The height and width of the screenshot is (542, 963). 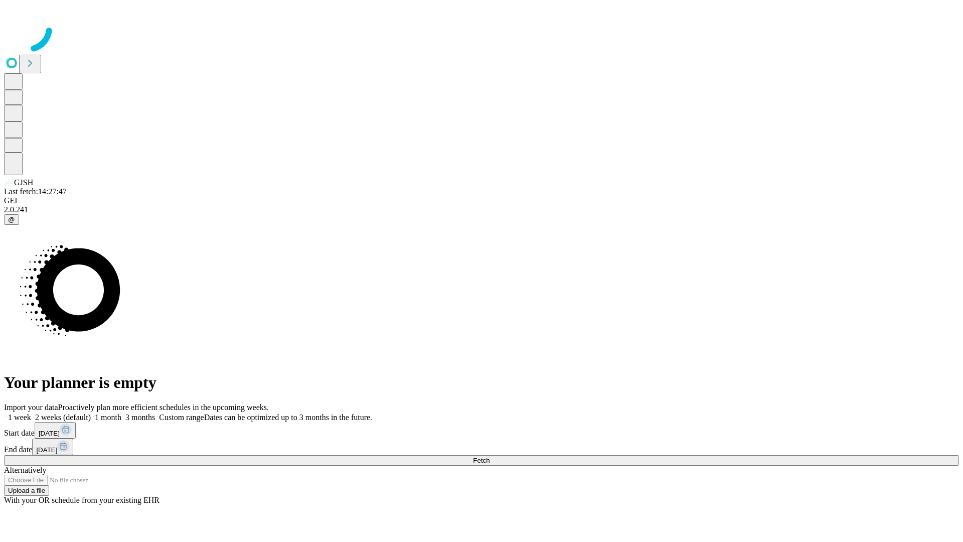 What do you see at coordinates (288, 417) in the screenshot?
I see `span: Dates can be optimized up to 3 months in the future.` at bounding box center [288, 417].